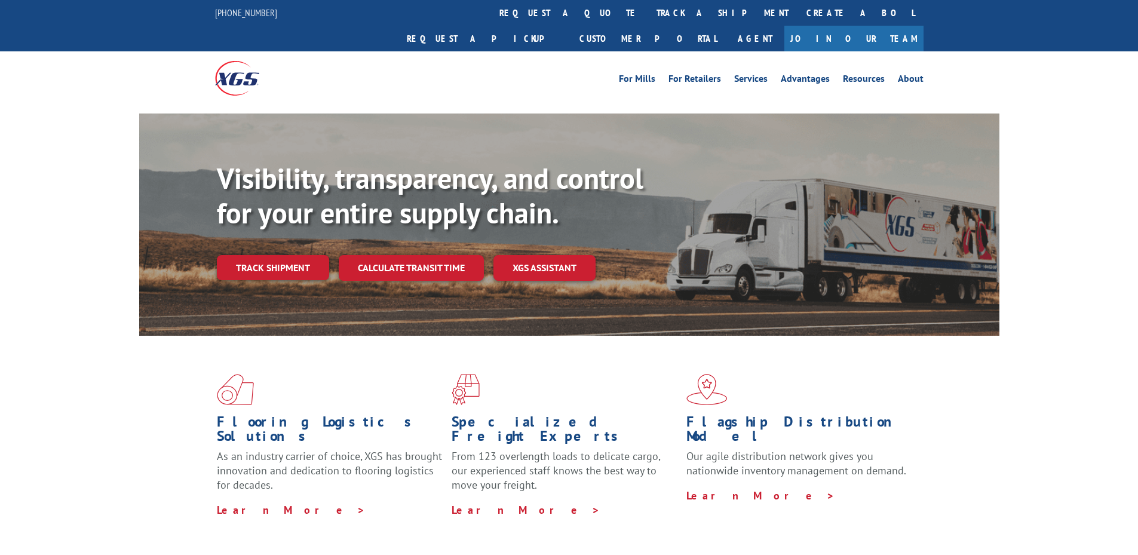 This screenshot has height=555, width=1138. Describe the element at coordinates (411, 268) in the screenshot. I see `a: Calculate transit time` at that location.